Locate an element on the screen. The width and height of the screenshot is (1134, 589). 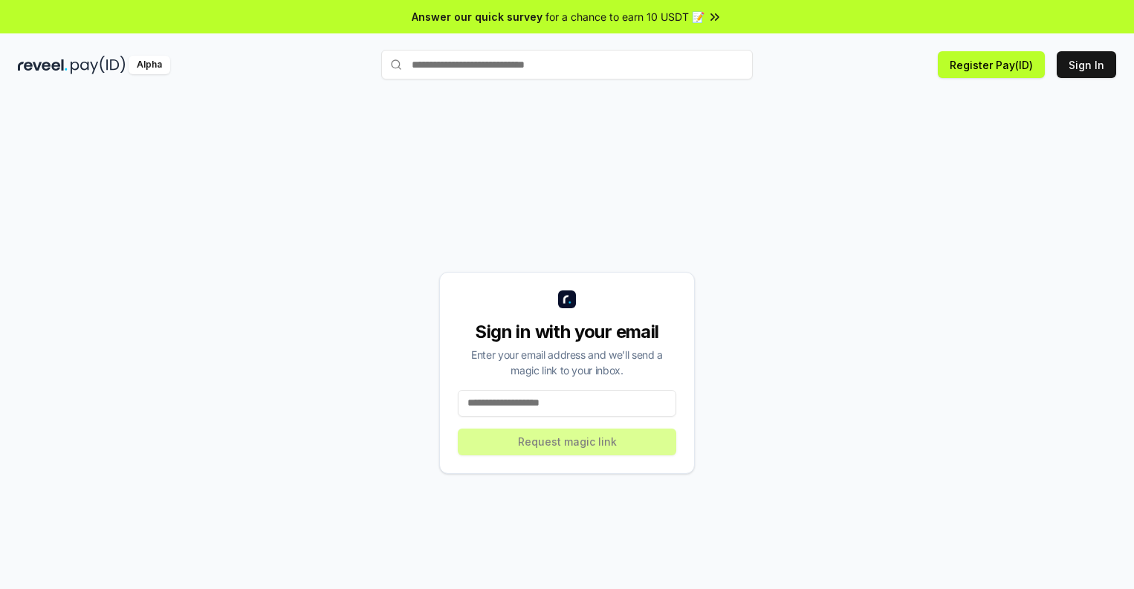
img: pay_id is located at coordinates (98, 65).